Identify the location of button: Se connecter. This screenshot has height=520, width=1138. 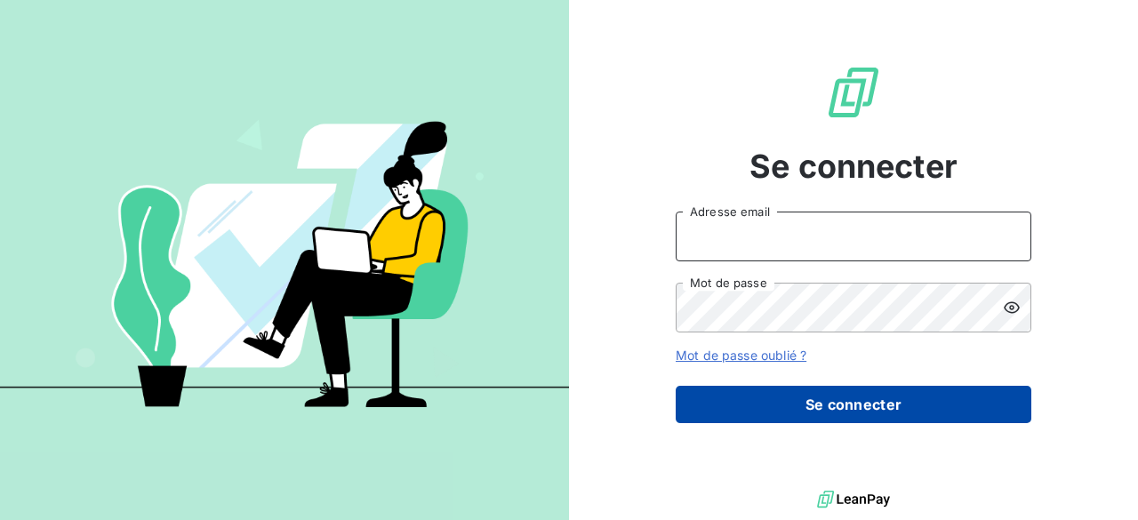
(854, 405).